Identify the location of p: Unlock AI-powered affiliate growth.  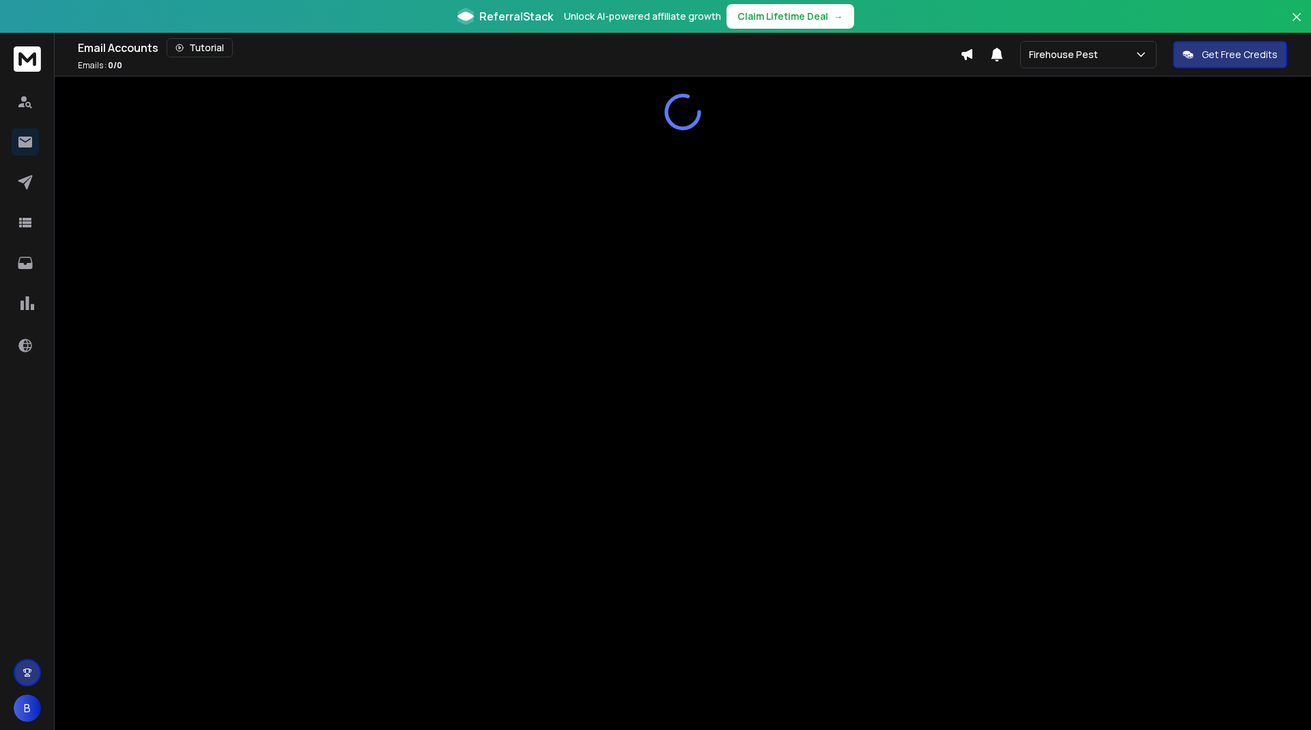
(642, 16).